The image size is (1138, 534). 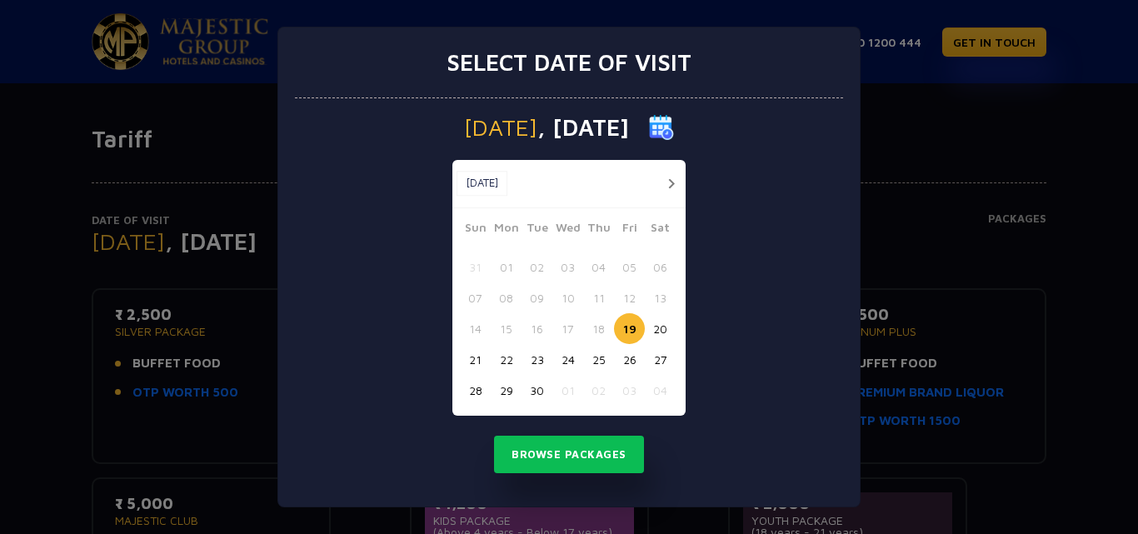 What do you see at coordinates (506, 230) in the screenshot?
I see `span: Mon` at bounding box center [506, 230].